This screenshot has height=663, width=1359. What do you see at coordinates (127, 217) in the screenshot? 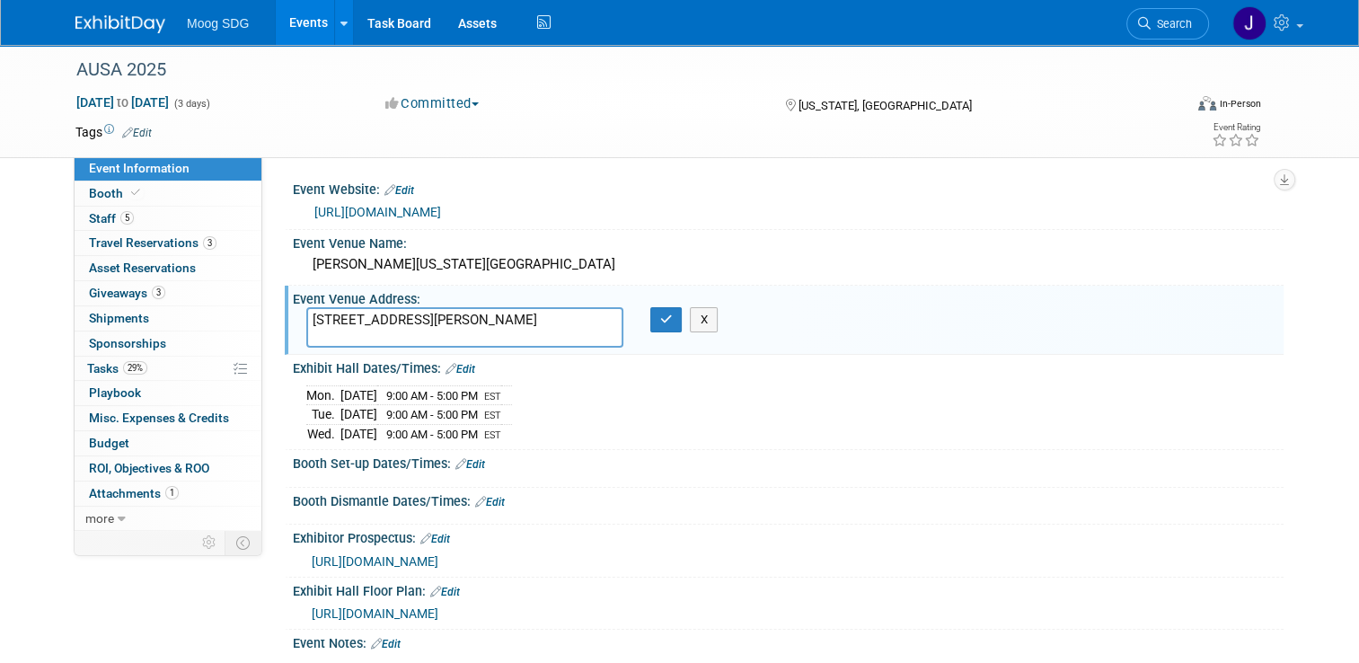
I see `span: 5` at bounding box center [127, 217].